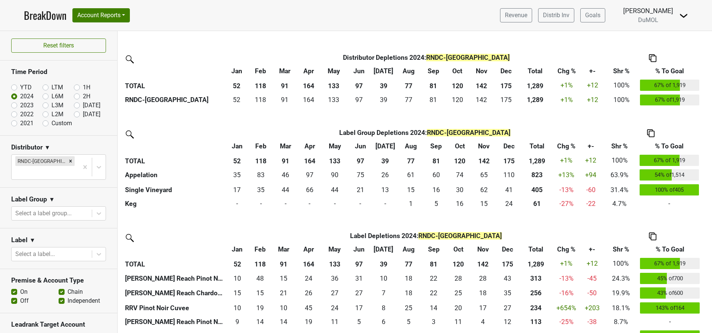 The height and width of the screenshot is (333, 712). Describe the element at coordinates (309, 100) in the screenshot. I see `div: 164` at that location.